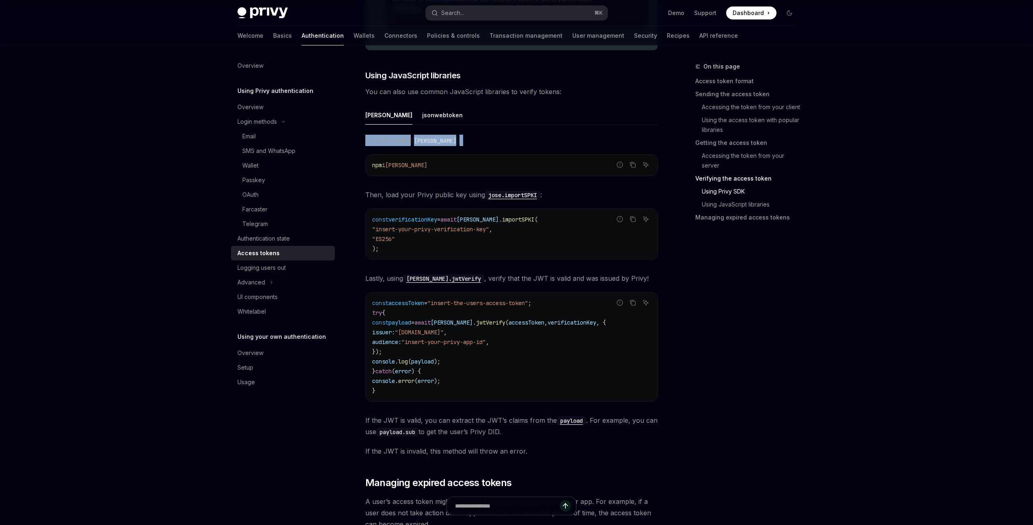  Describe the element at coordinates (283, 268) in the screenshot. I see `a: Logging users out` at that location.